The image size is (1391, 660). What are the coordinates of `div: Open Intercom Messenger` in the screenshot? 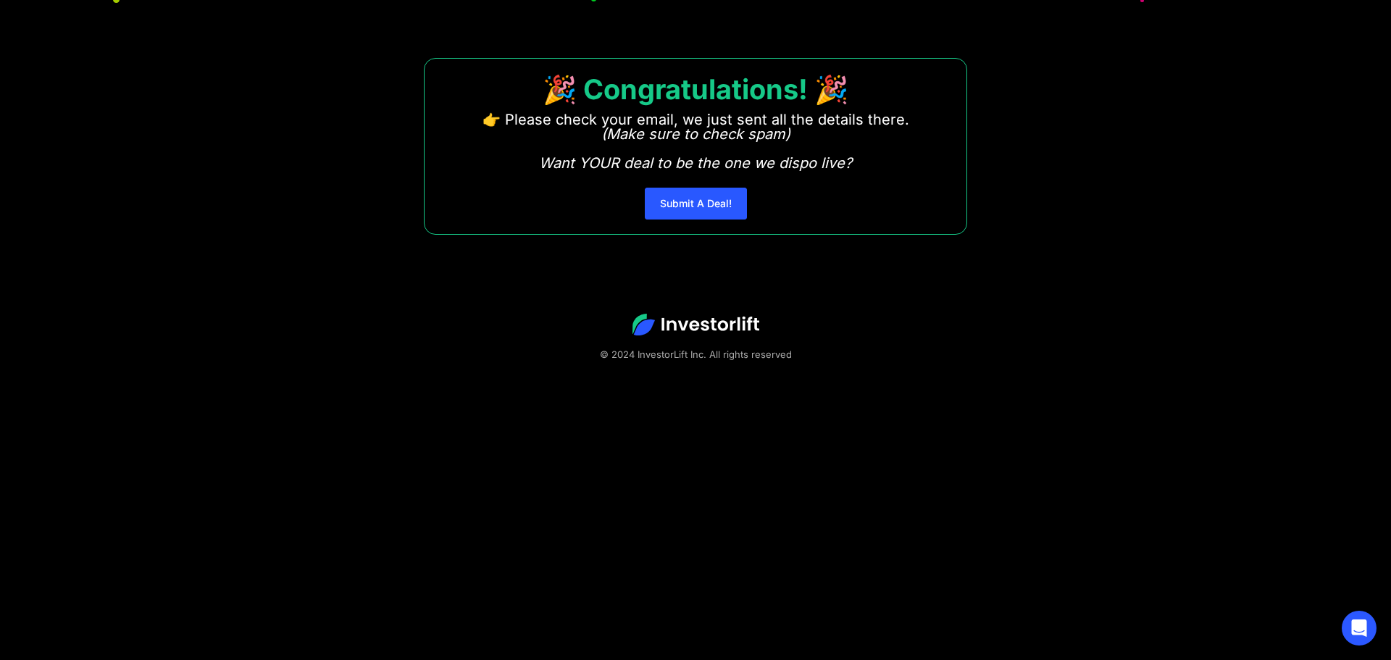 It's located at (1359, 628).